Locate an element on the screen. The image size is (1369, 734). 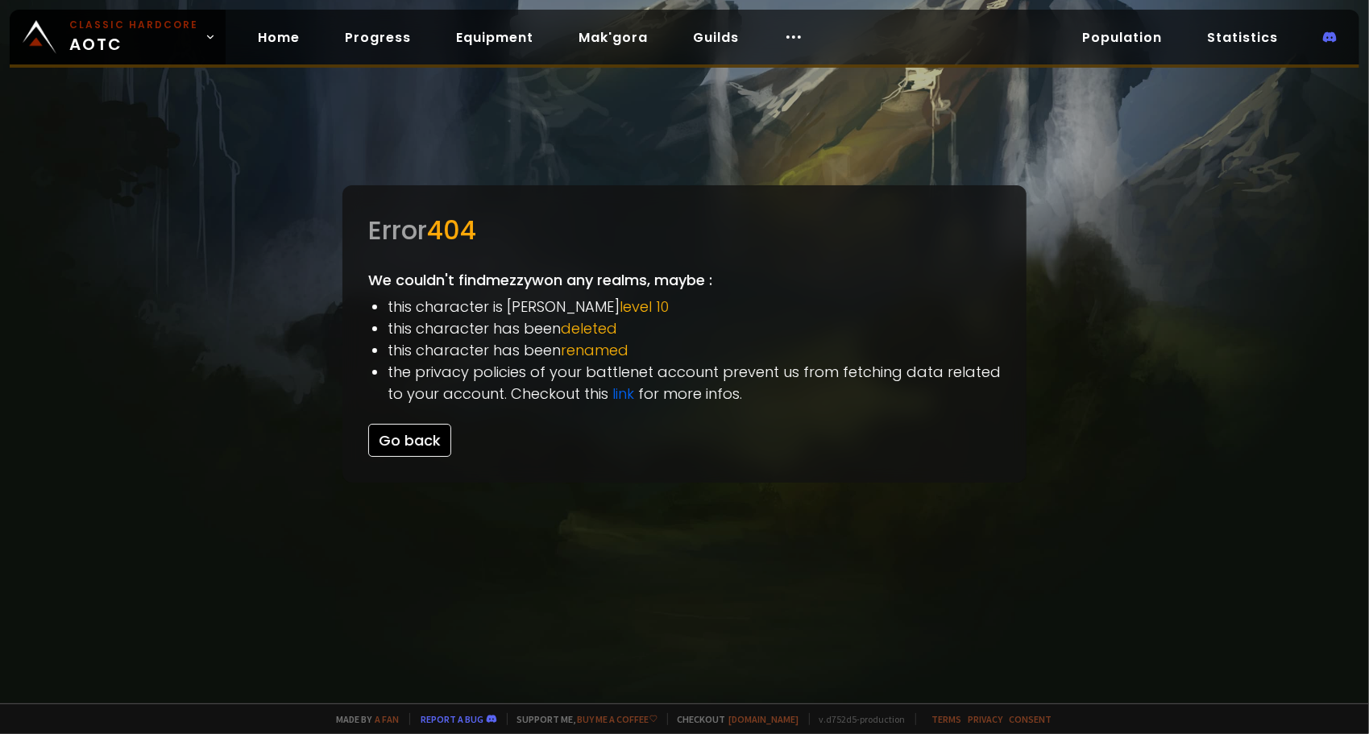
a: Report a bug is located at coordinates (453, 719).